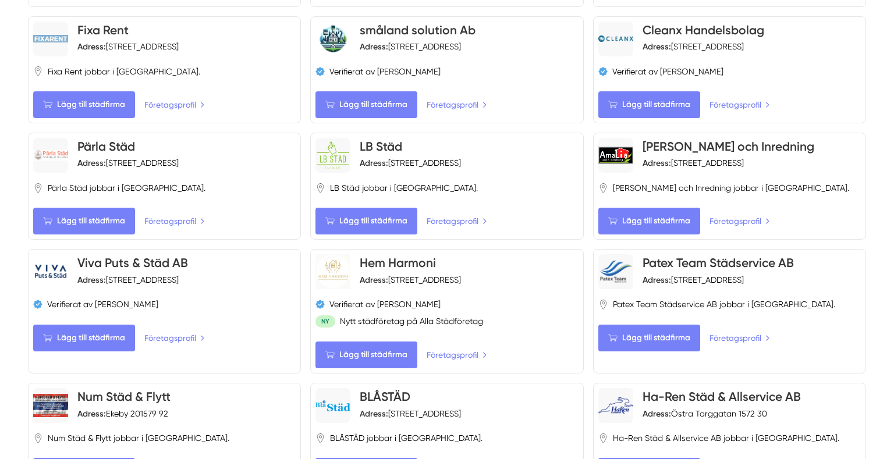  I want to click on img: Num Städ & Flytt logotyp, so click(51, 406).